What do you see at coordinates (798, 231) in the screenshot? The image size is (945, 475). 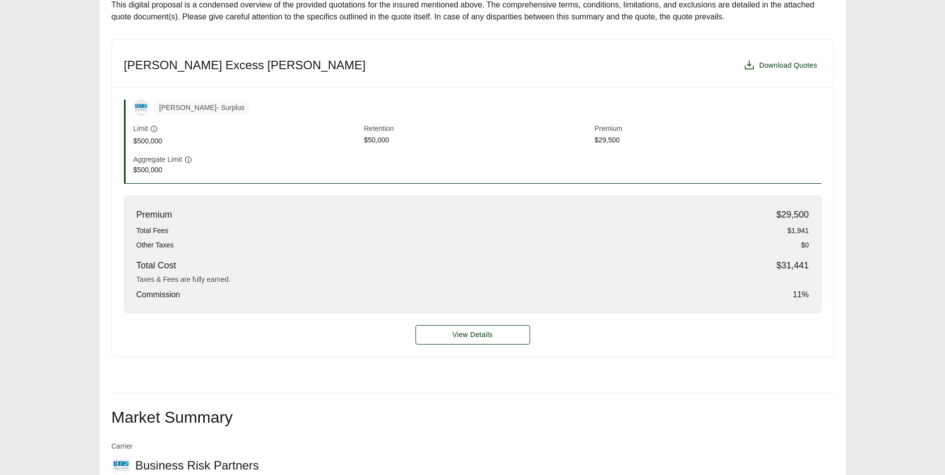 I see `span: $1,941` at bounding box center [798, 231].